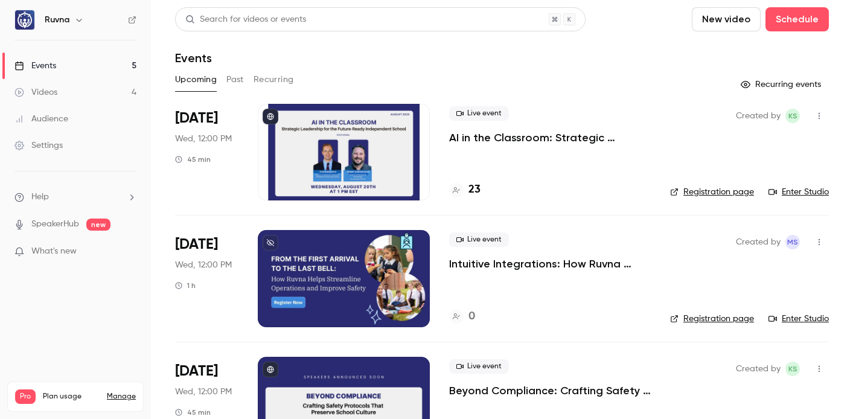  What do you see at coordinates (57, 20) in the screenshot?
I see `h6: Ruvna` at bounding box center [57, 20].